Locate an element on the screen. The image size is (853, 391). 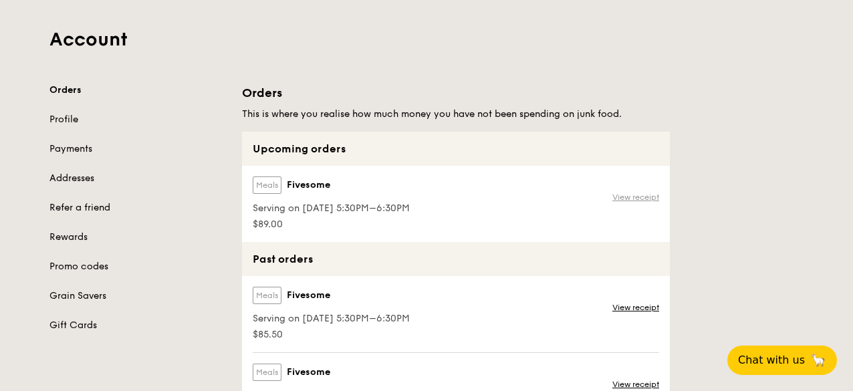
span: Chat with us is located at coordinates (772, 360).